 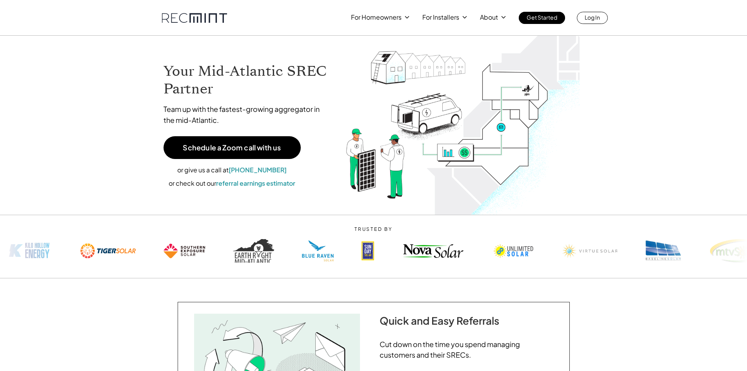 I want to click on p: Get Started, so click(x=542, y=17).